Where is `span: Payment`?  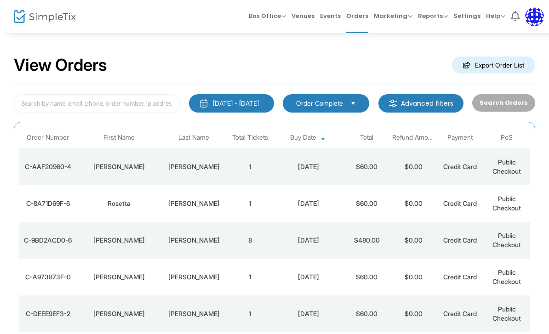 span: Payment is located at coordinates (460, 138).